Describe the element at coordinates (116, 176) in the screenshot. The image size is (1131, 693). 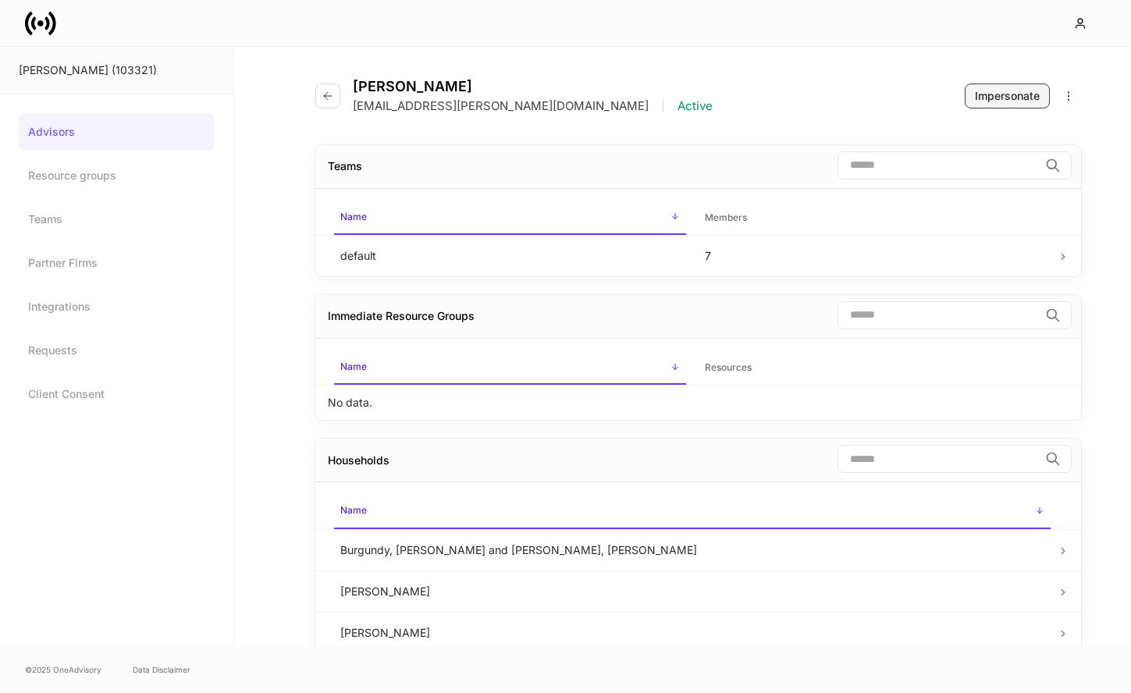
I see `a: Resource groups` at that location.